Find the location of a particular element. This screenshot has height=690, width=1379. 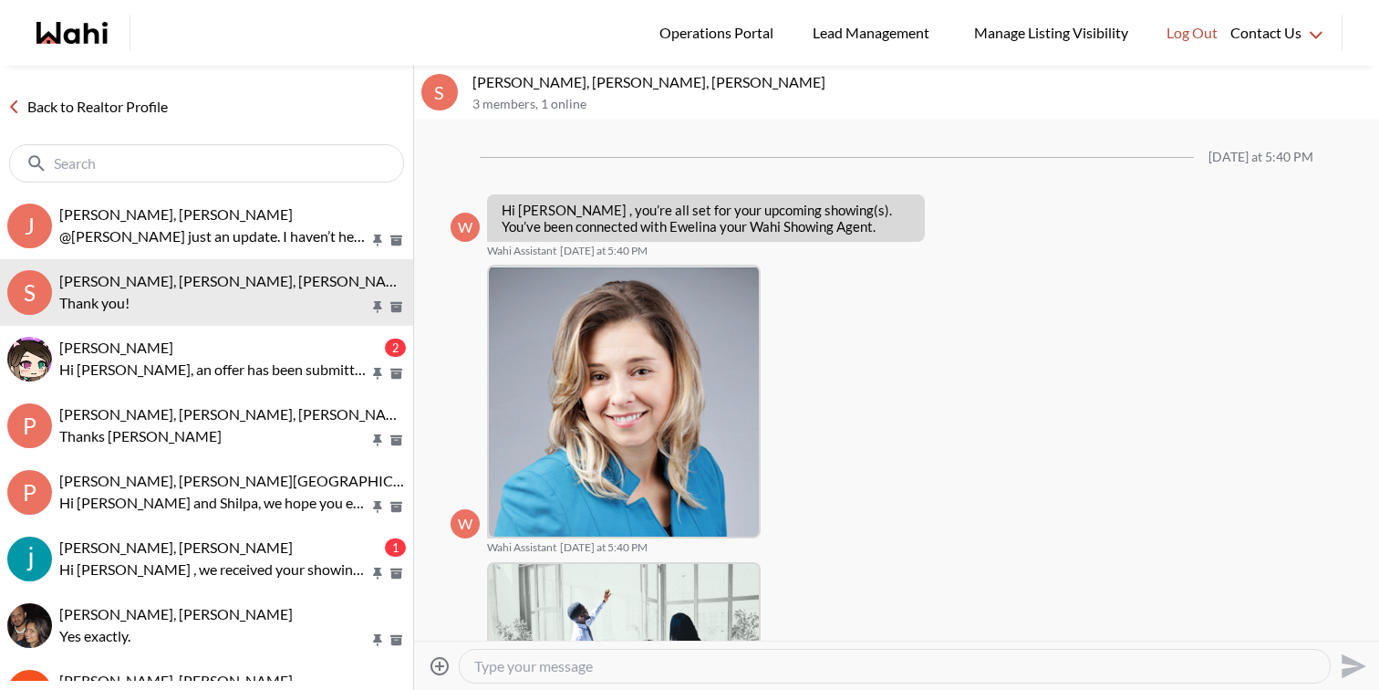

span: Manage Listing Visibility is located at coordinates (1051, 33).